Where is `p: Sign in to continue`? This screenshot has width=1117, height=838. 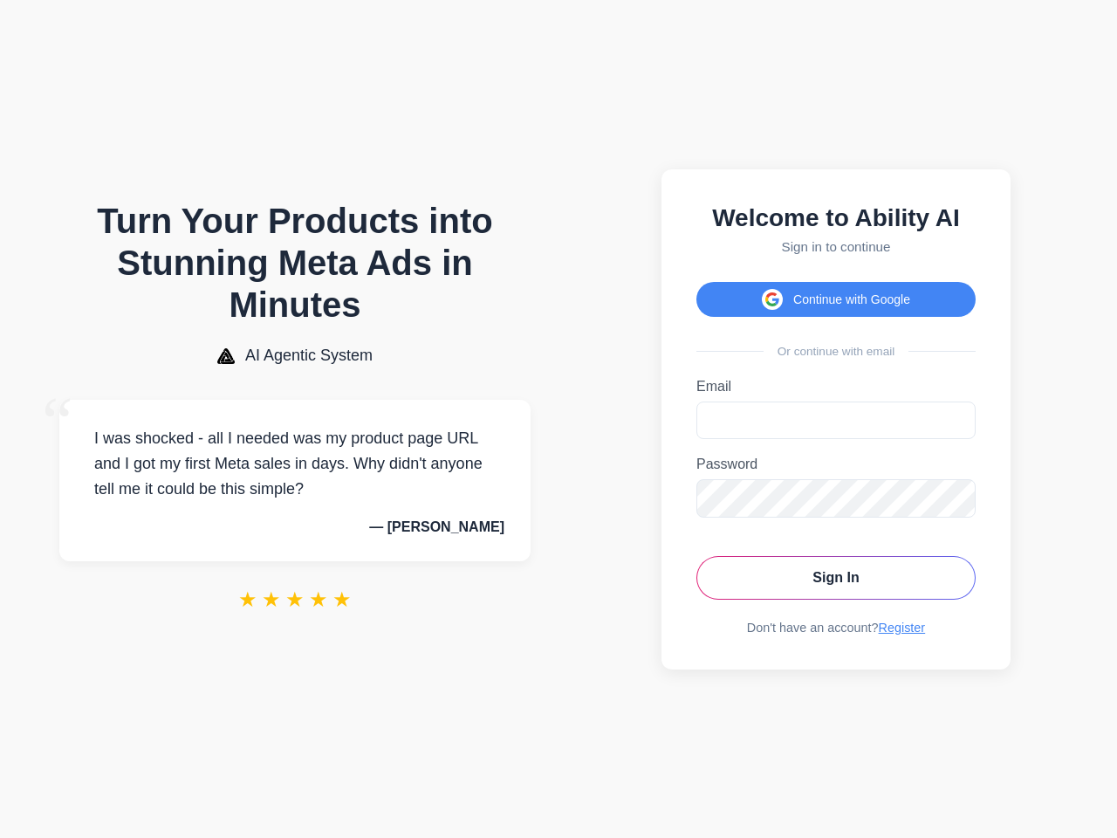 p: Sign in to continue is located at coordinates (836, 246).